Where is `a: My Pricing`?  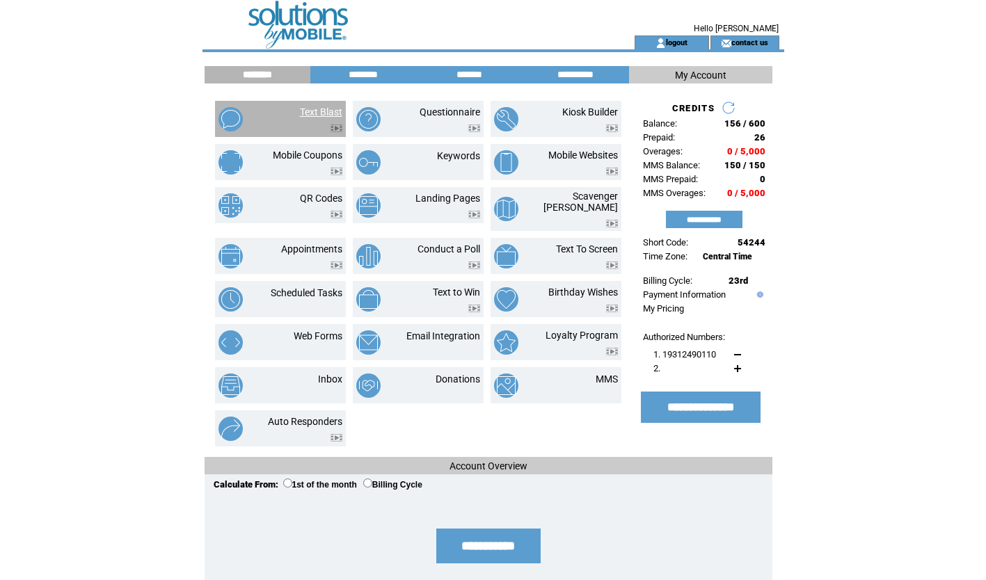 a: My Pricing is located at coordinates (663, 308).